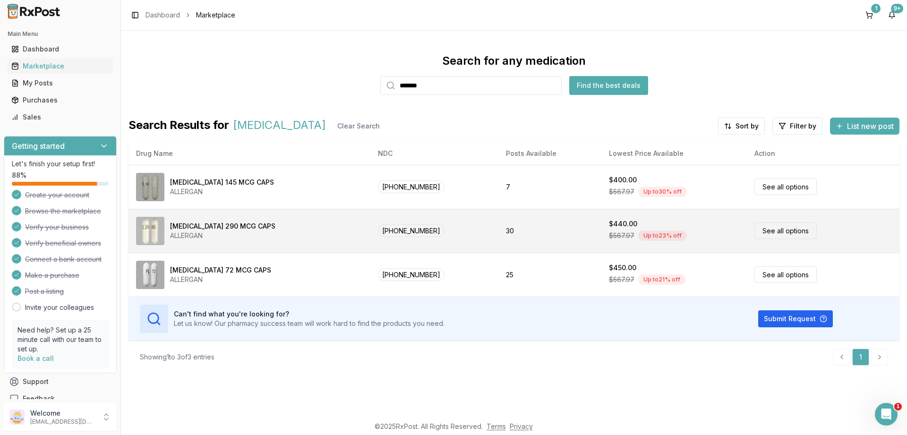 Image resolution: width=907 pixels, height=435 pixels. What do you see at coordinates (662, 280) in the screenshot?
I see `div: Up to 21 % off` at bounding box center [662, 280].